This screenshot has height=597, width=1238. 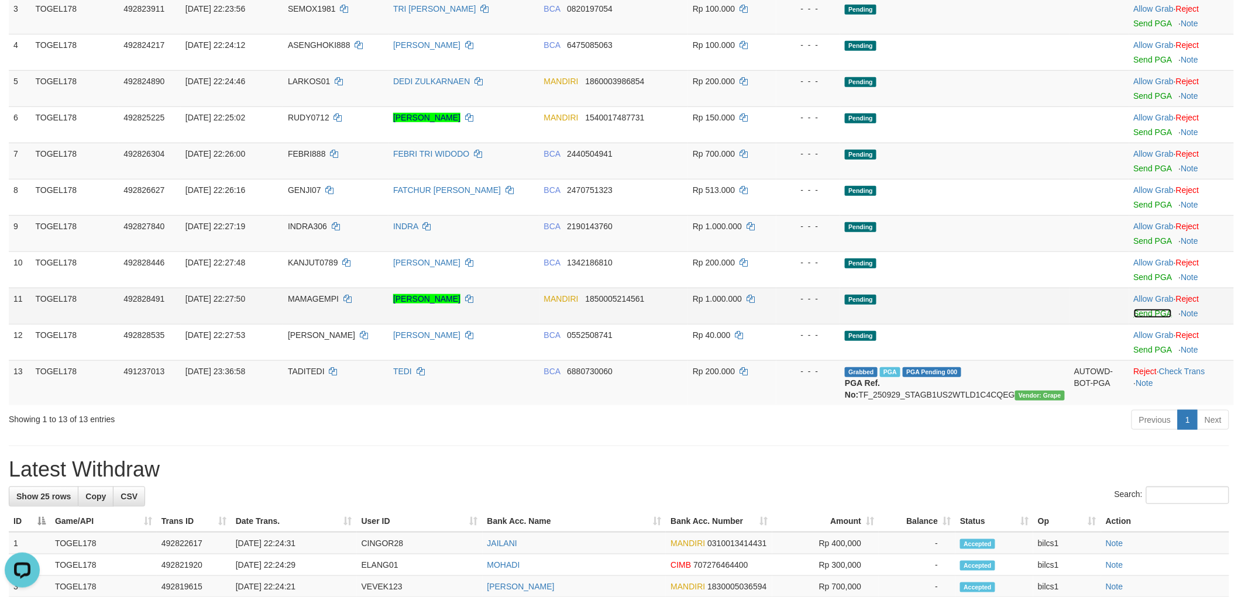 What do you see at coordinates (1187, 495) in the screenshot?
I see `input: Search:` at bounding box center [1187, 495].